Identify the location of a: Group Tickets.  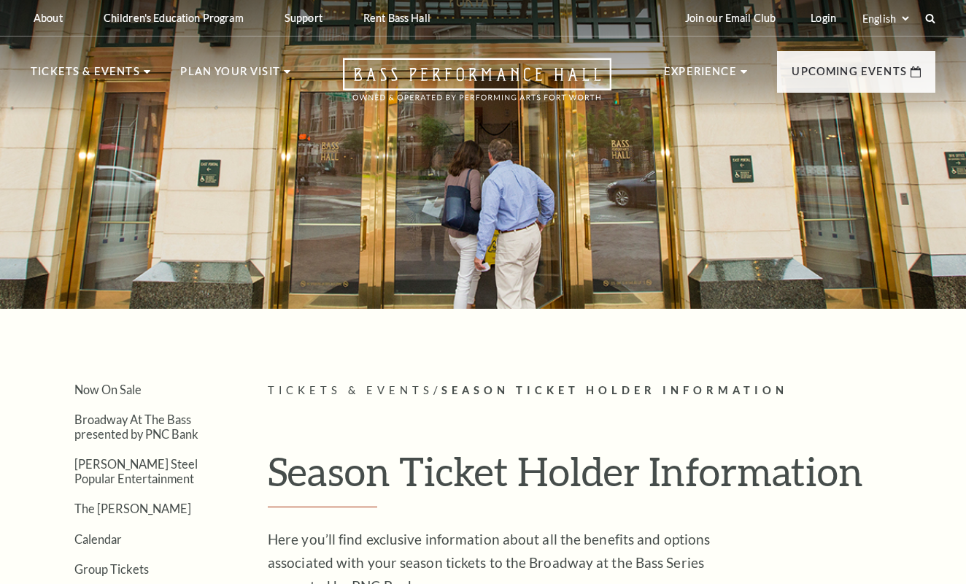
(112, 569).